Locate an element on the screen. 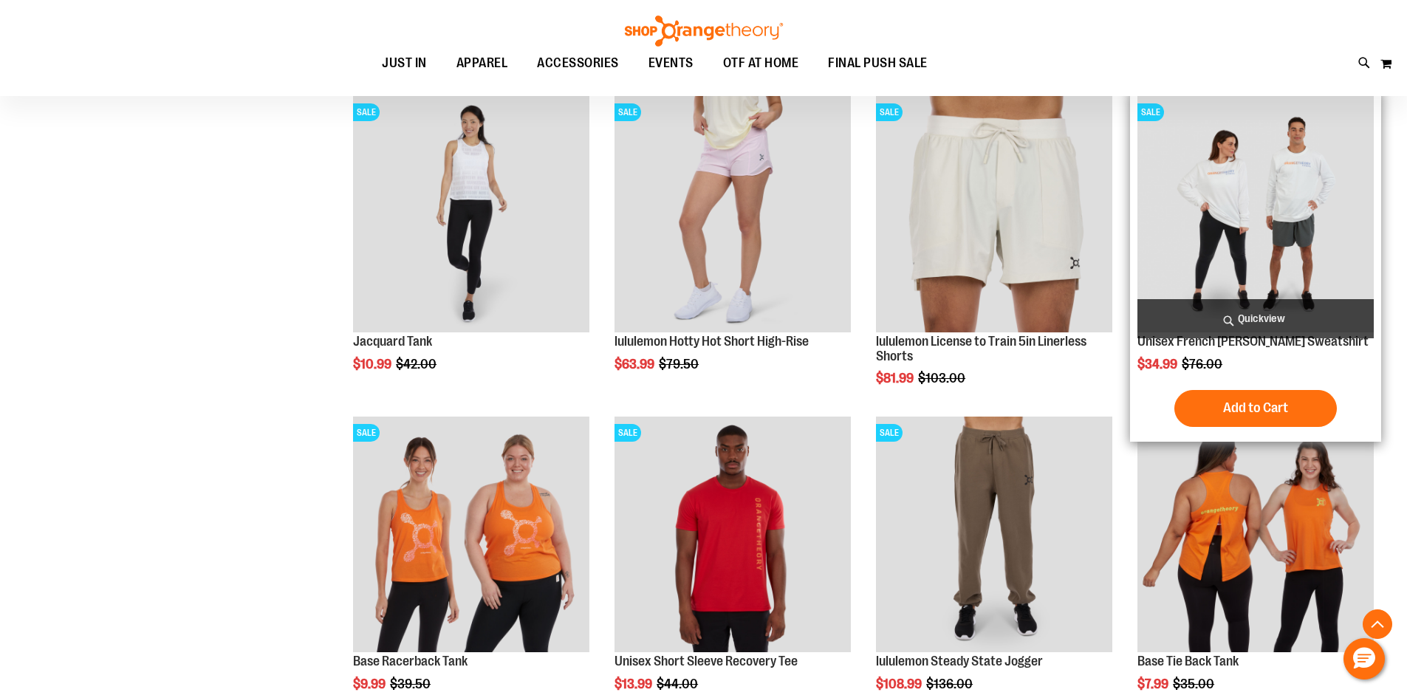  a: Unisex Short Sleeve Recovery Tee is located at coordinates (706, 661).